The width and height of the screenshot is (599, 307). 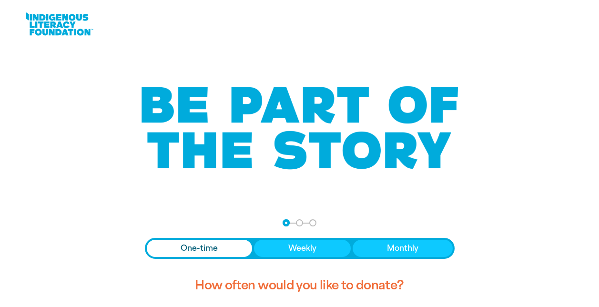 I want to click on button: Navigate to step 1 of 3 to enter your donation amount, so click(x=286, y=223).